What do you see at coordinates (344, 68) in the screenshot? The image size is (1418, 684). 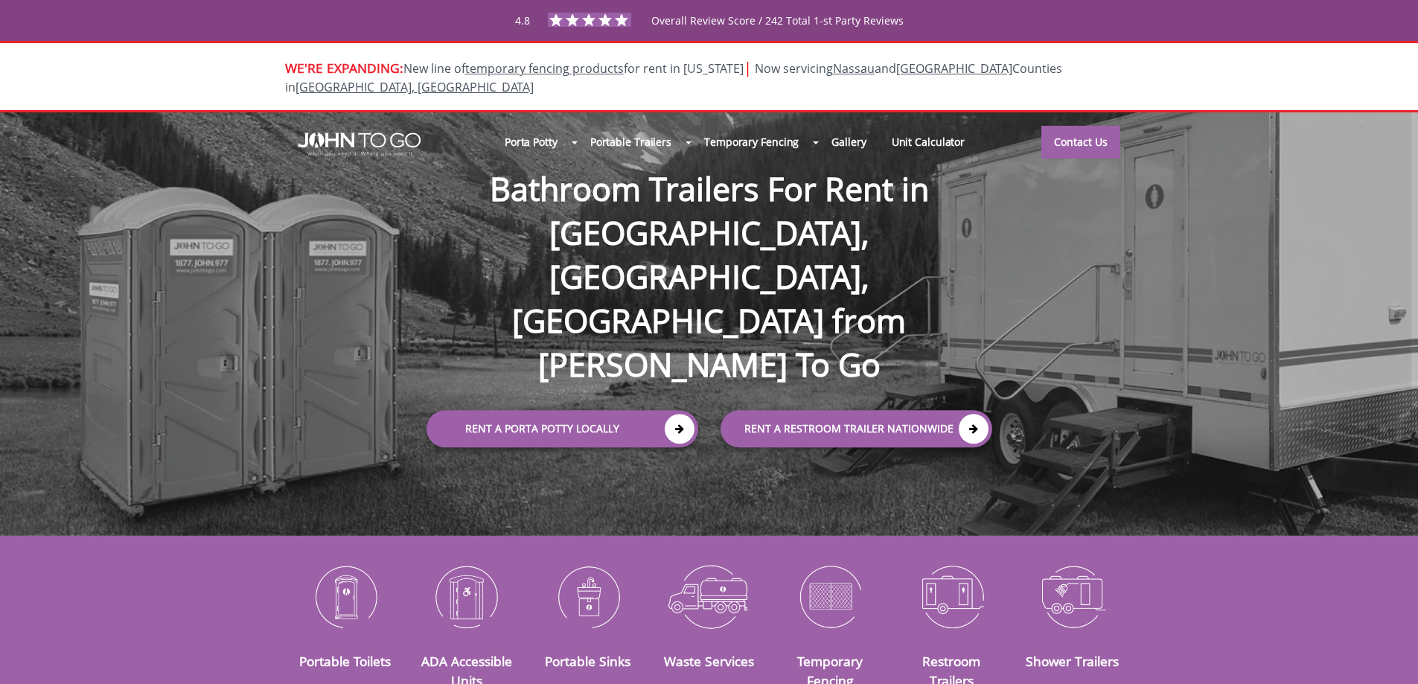 I see `span: WE'RE EXPANDING:` at bounding box center [344, 68].